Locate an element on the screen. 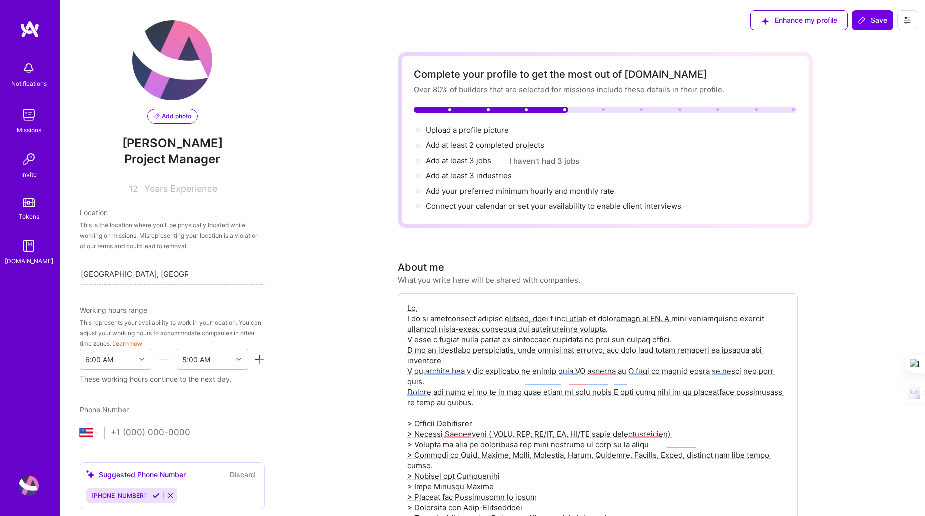 The height and width of the screenshot is (516, 925). span: Add photo is located at coordinates (173, 116).